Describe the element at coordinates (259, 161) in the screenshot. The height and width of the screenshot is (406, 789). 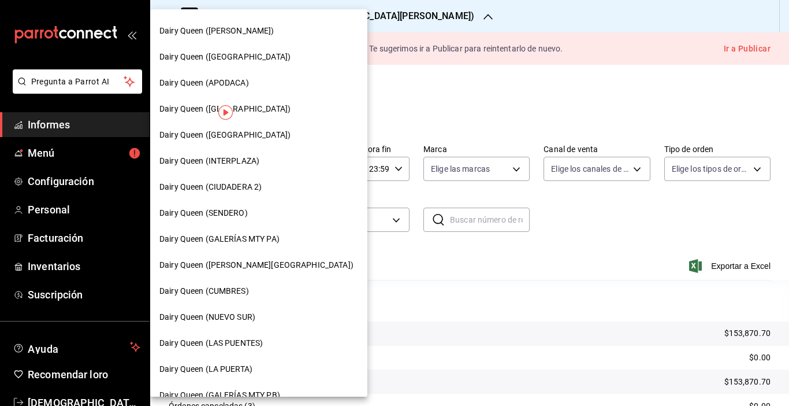
I see `div: Dairy Queen (INTERPLAZA)` at that location.